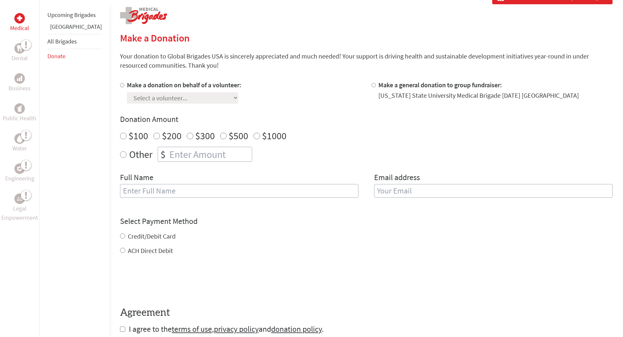 Image resolution: width=623 pixels, height=337 pixels. I want to click on a: privacy policy, so click(236, 329).